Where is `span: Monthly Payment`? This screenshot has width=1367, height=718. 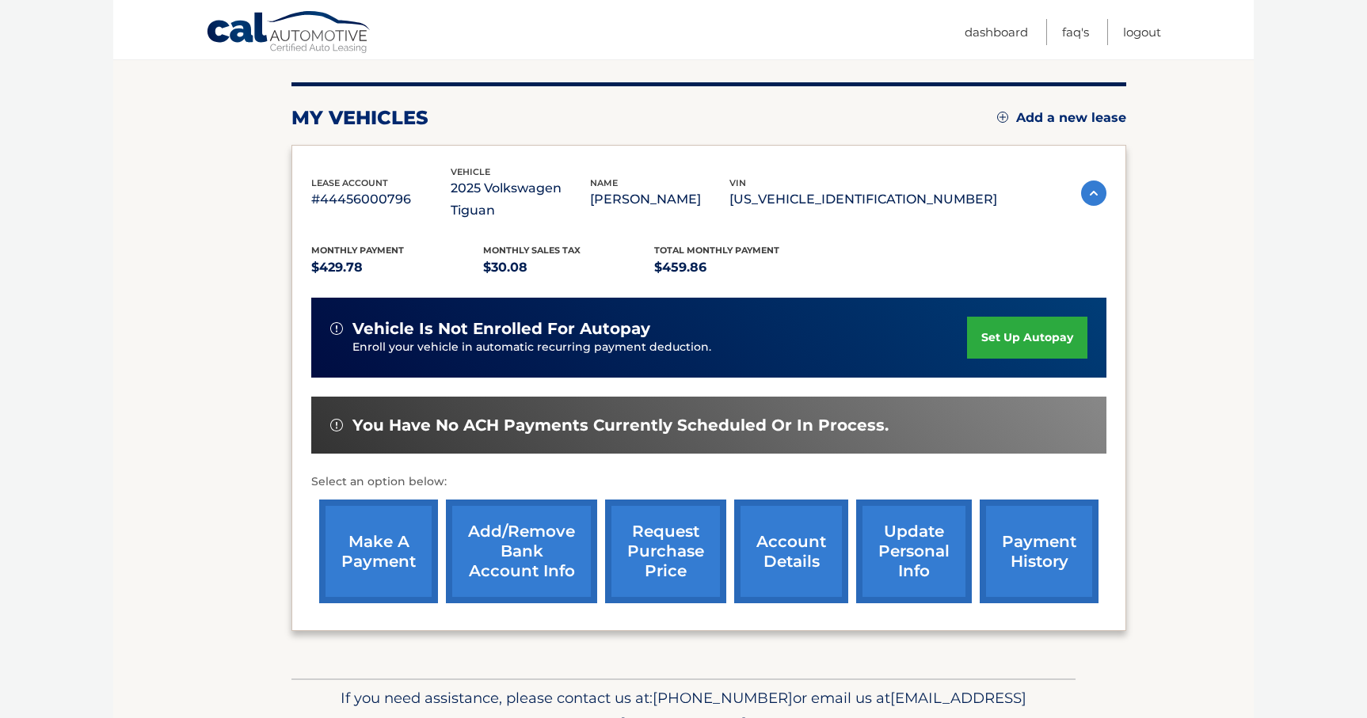 span: Monthly Payment is located at coordinates (357, 250).